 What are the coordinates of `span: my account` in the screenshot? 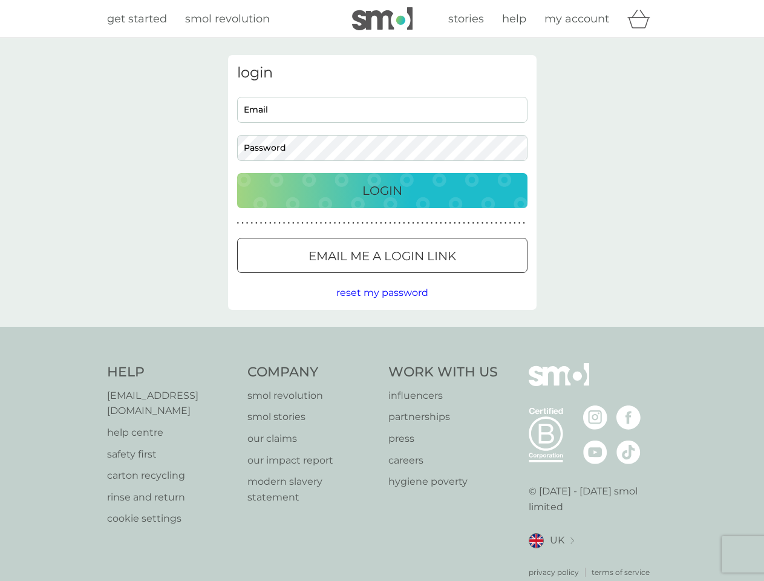 It's located at (577, 19).